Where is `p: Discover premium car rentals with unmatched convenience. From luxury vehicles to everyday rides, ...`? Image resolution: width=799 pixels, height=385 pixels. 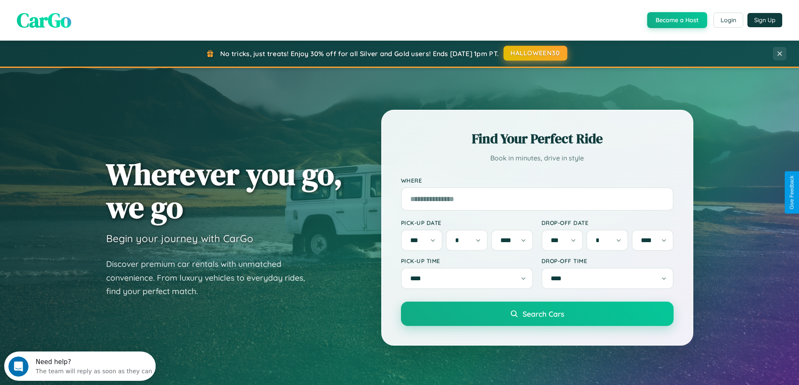
p: Discover premium car rentals with unmatched convenience. From luxury vehicles to everyday rides, ... is located at coordinates (211, 278).